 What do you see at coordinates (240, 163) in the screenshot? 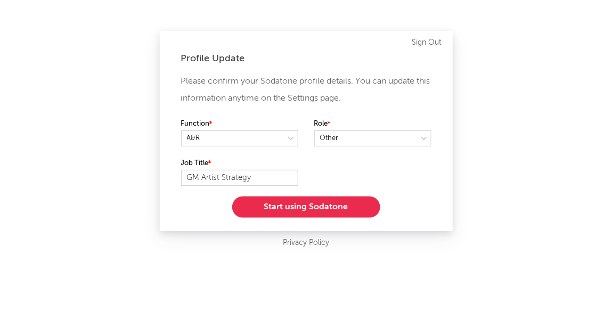
I see `label: Job Title` at bounding box center [240, 163].